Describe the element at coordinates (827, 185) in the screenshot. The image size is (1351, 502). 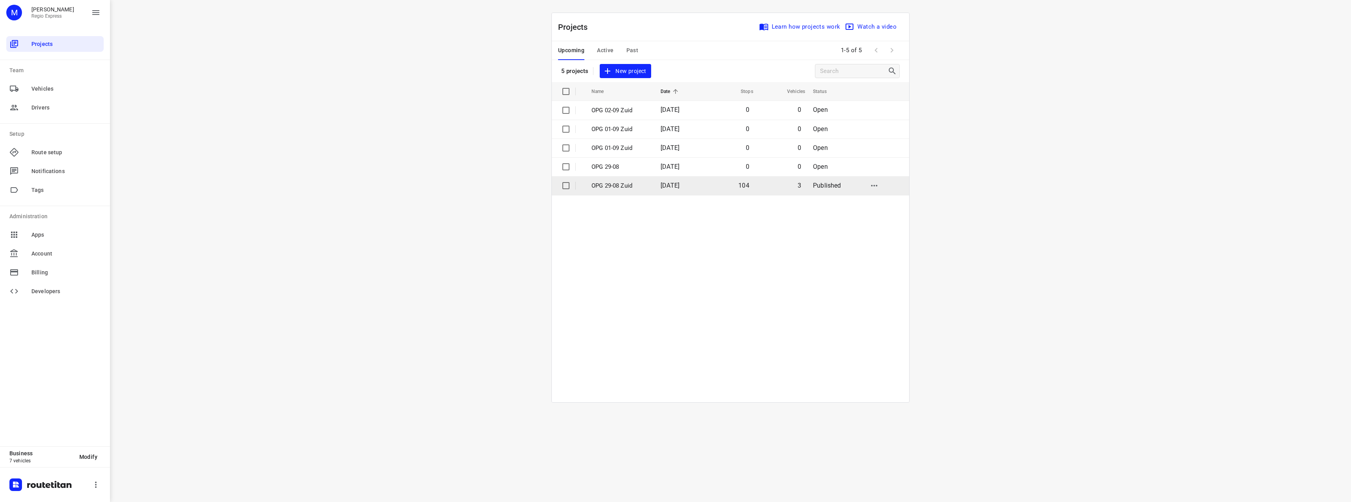
I see `span: Published` at that location.